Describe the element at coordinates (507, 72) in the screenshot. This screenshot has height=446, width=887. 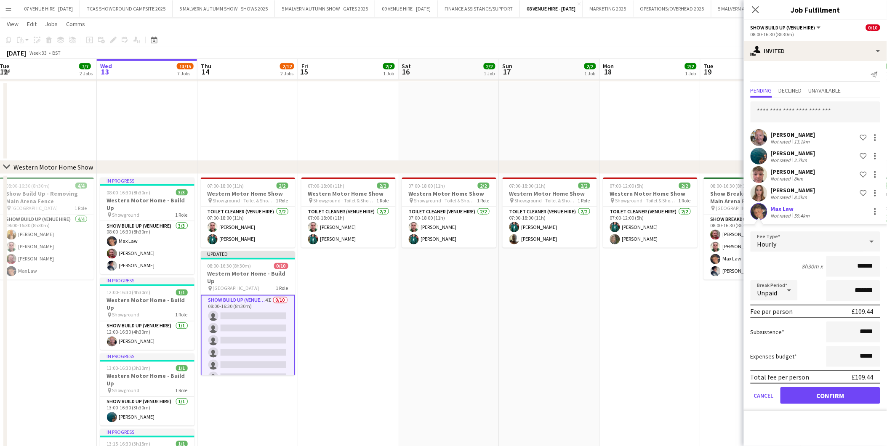
I see `span: 17` at that location.